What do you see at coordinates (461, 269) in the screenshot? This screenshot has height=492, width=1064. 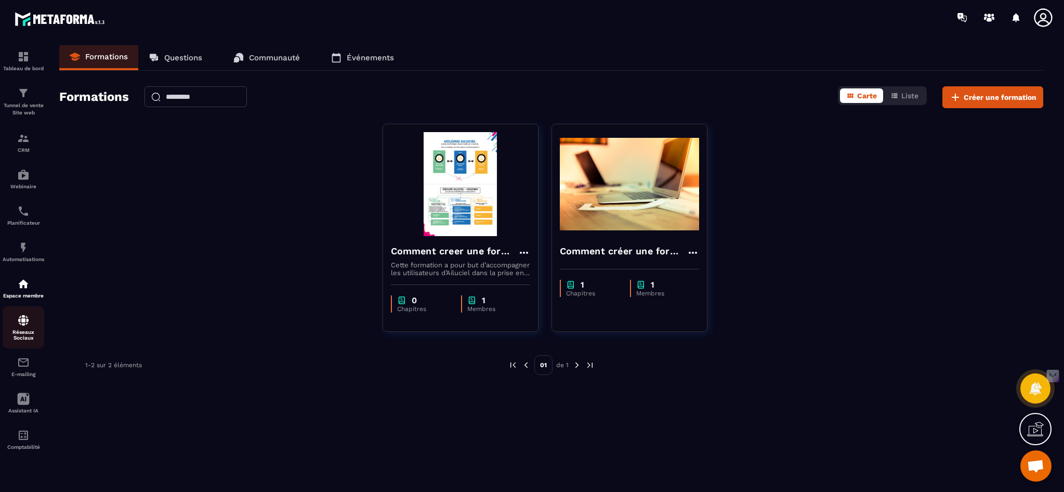 I see `p: Cette formation a pour but d’accompagner les utilisateurs d’Ailuciel dans la prise en main de la ...` at bounding box center [461, 269].